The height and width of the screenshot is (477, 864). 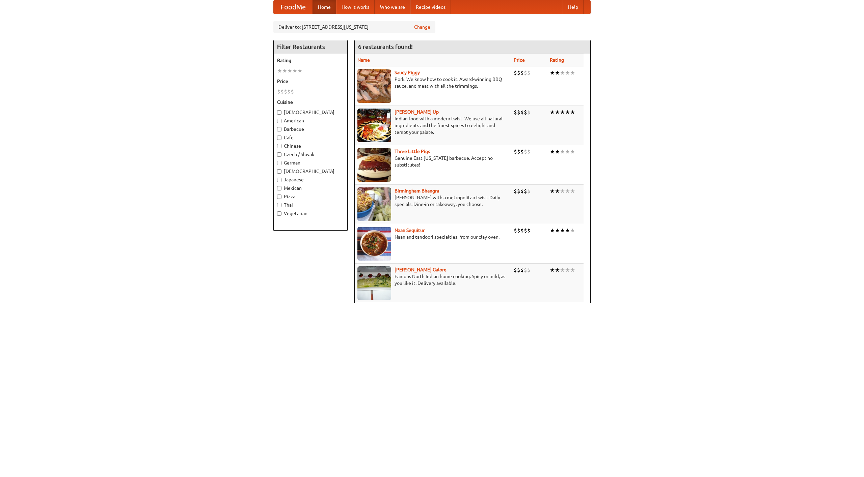 What do you see at coordinates (374, 283) in the screenshot?
I see `img: currygalore.jpg` at bounding box center [374, 283].